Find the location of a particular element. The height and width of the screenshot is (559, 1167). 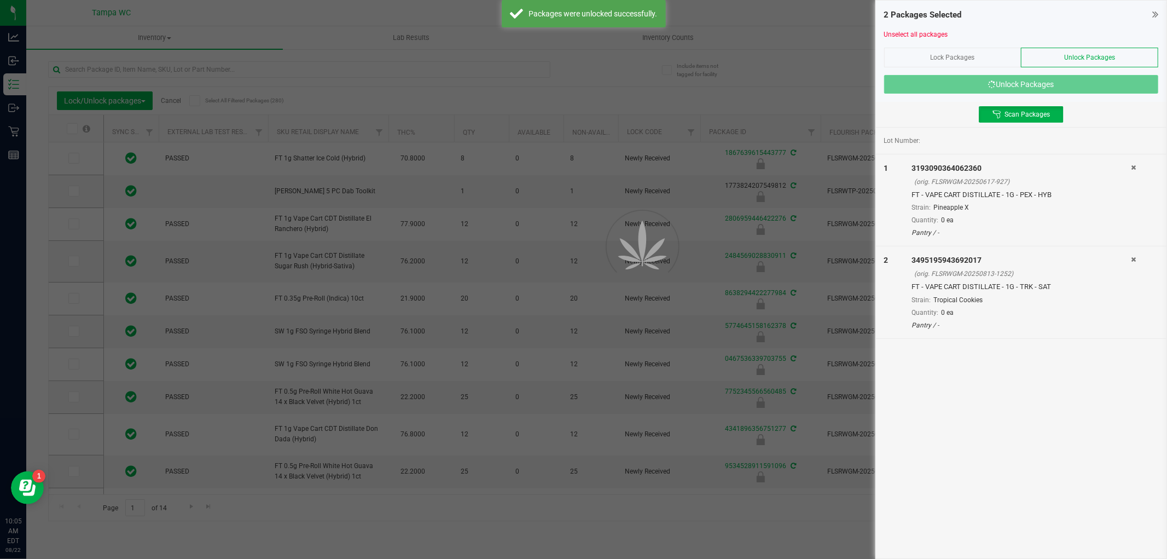

div: FT - VAPE CART DISTILLATE - 1G - PEX - HYB is located at coordinates (1021, 195).